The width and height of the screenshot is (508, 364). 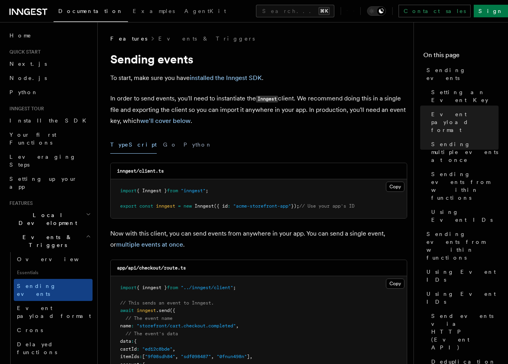 I want to click on a: Sending events, so click(x=461, y=74).